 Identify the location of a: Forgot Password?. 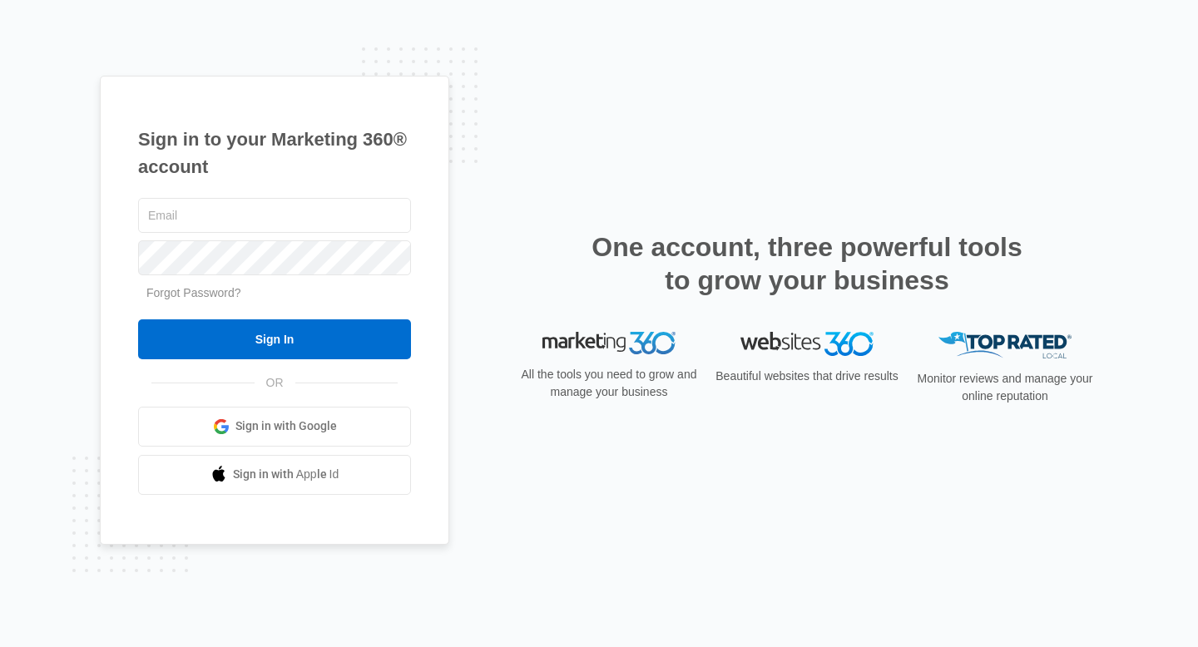
(194, 293).